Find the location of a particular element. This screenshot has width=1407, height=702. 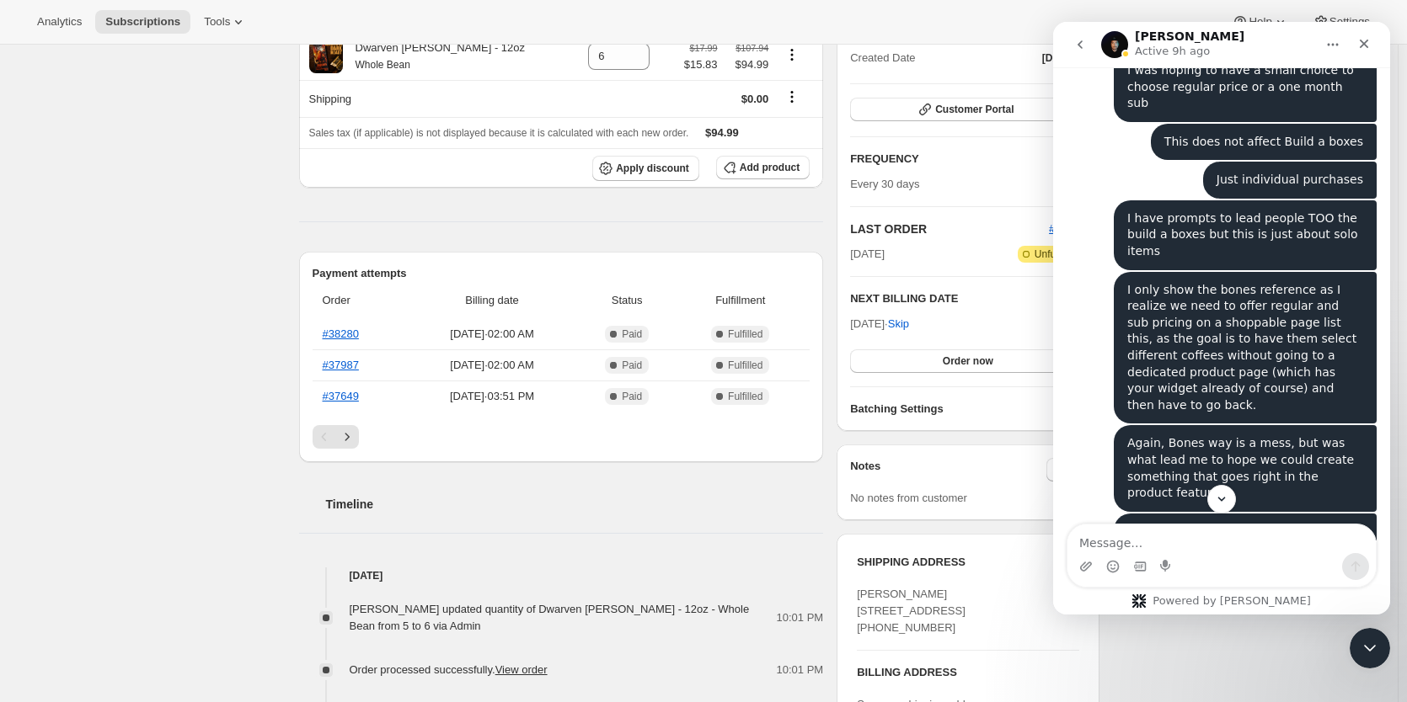

button: #38441 is located at coordinates (1066, 229).